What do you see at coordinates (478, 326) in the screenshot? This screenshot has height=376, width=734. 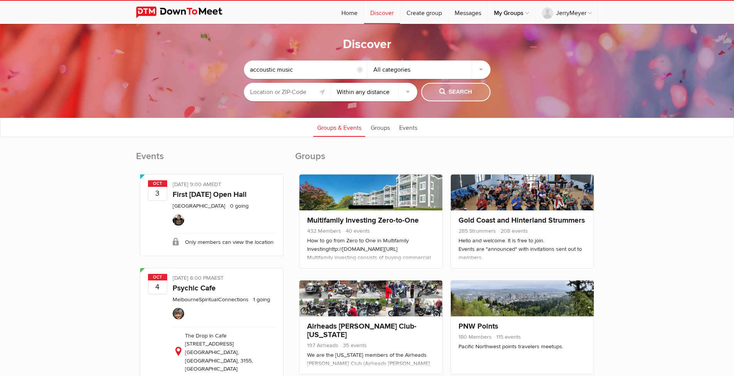 I see `a: PNW Points` at bounding box center [478, 326].